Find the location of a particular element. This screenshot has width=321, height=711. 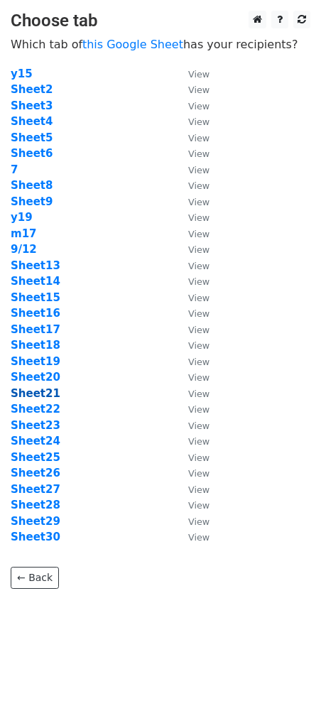

strong: Sheet30 is located at coordinates (36, 537).